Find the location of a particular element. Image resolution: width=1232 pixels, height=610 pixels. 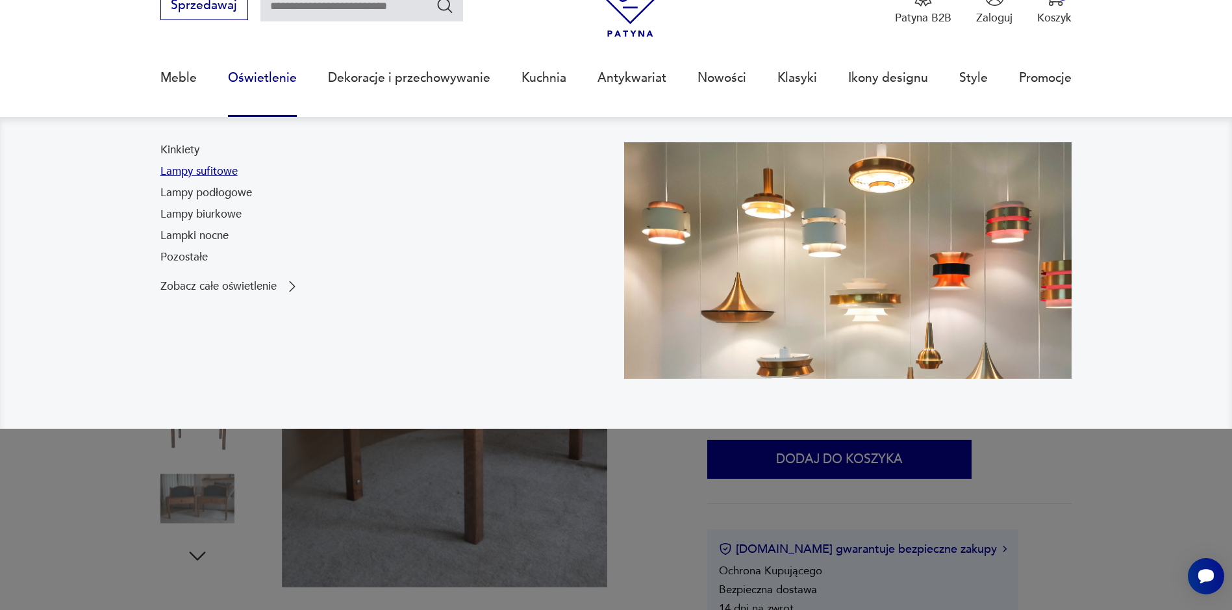

a: Promocje is located at coordinates (1045, 78).